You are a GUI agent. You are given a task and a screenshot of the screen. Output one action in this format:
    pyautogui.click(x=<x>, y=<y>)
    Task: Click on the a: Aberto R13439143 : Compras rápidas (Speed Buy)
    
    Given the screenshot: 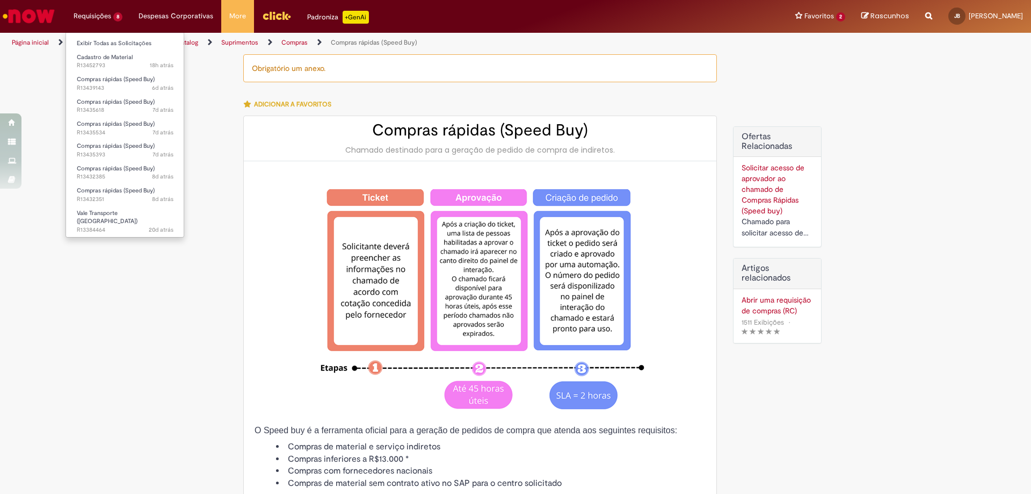 What is the action you would take?
    pyautogui.click(x=125, y=83)
    